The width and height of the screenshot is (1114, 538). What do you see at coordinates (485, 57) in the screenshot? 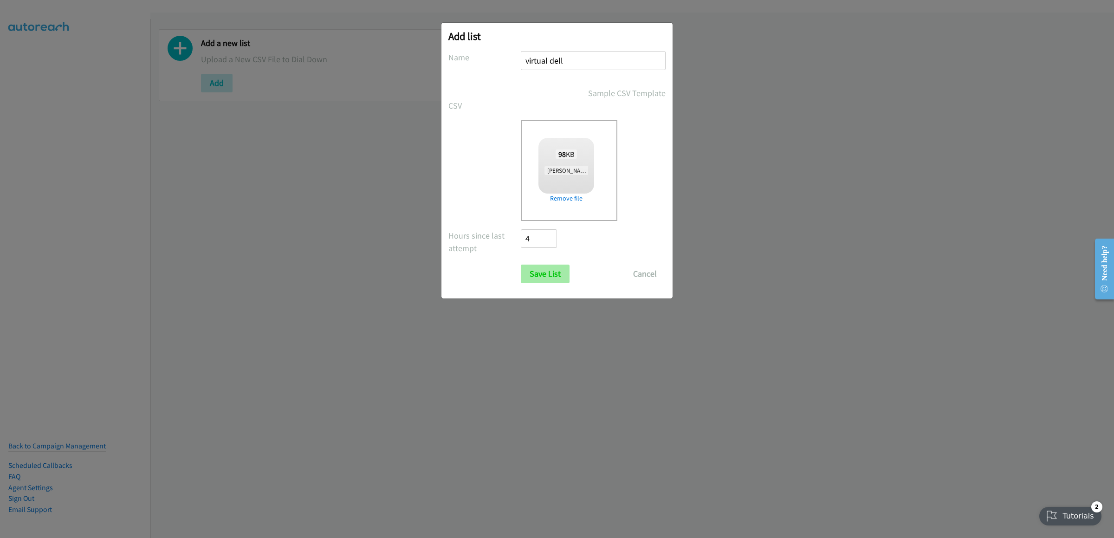
I see `label: Name` at bounding box center [485, 57].